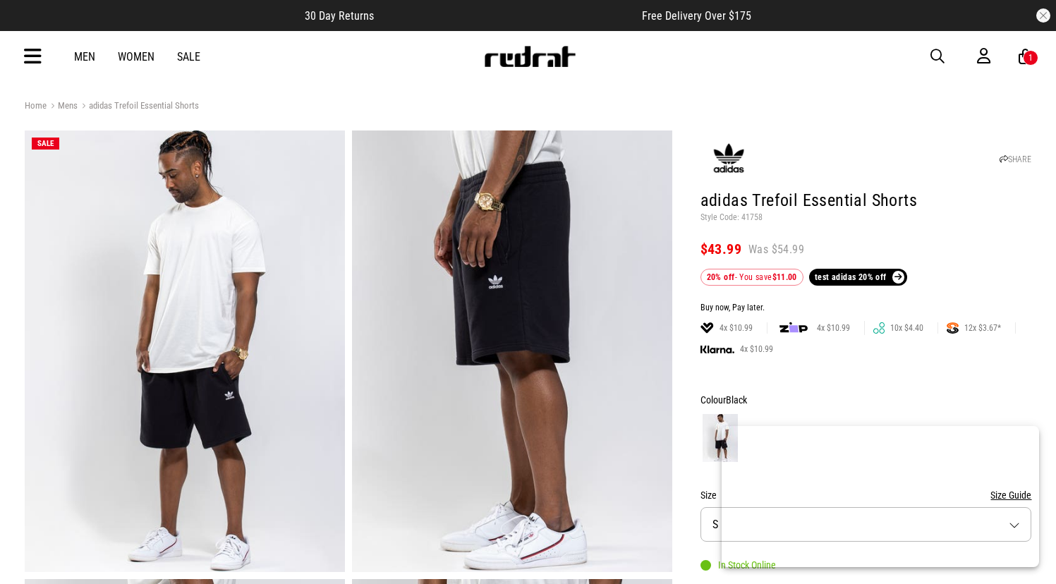 This screenshot has height=584, width=1056. What do you see at coordinates (752, 277) in the screenshot?
I see `div: - You save` at bounding box center [752, 277].